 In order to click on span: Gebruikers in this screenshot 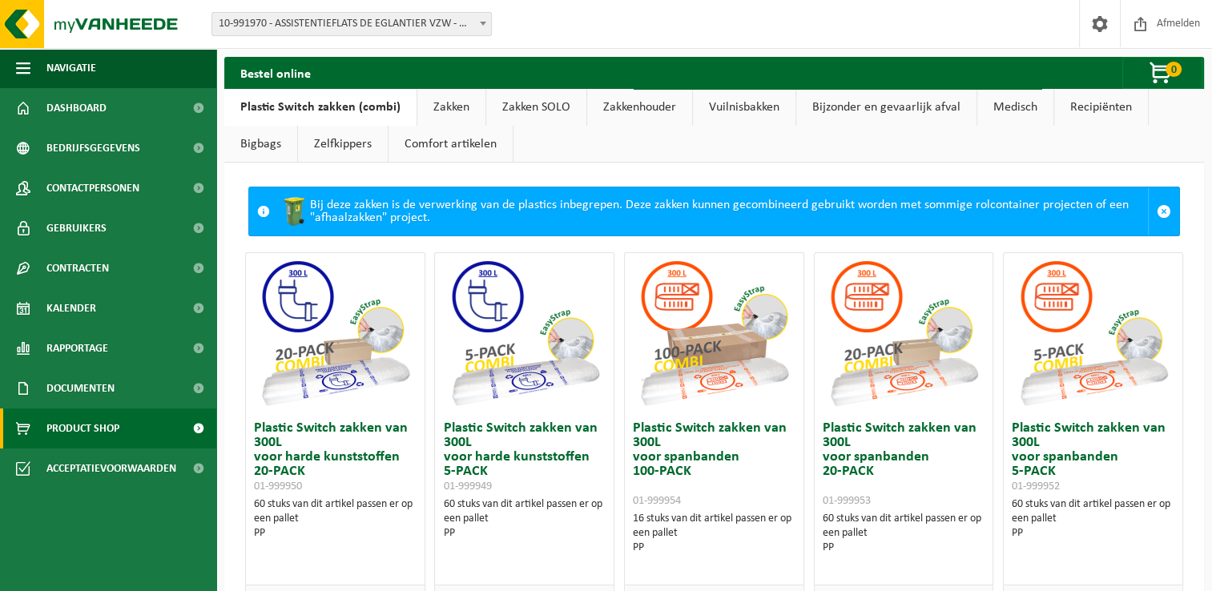, I will do `click(76, 228)`.